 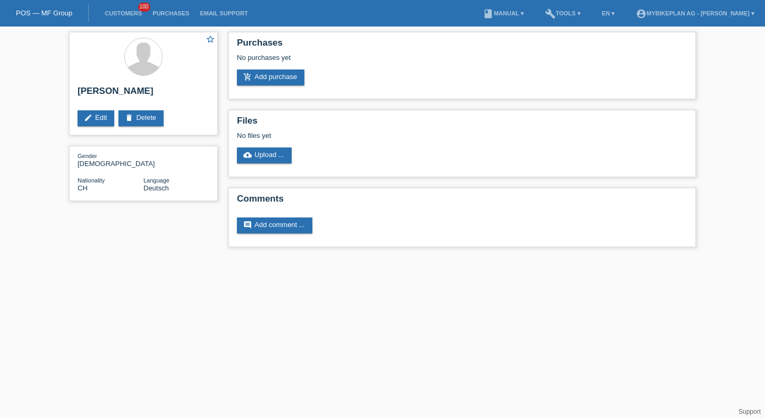 I want to click on a: commentAdd comment ..., so click(x=274, y=226).